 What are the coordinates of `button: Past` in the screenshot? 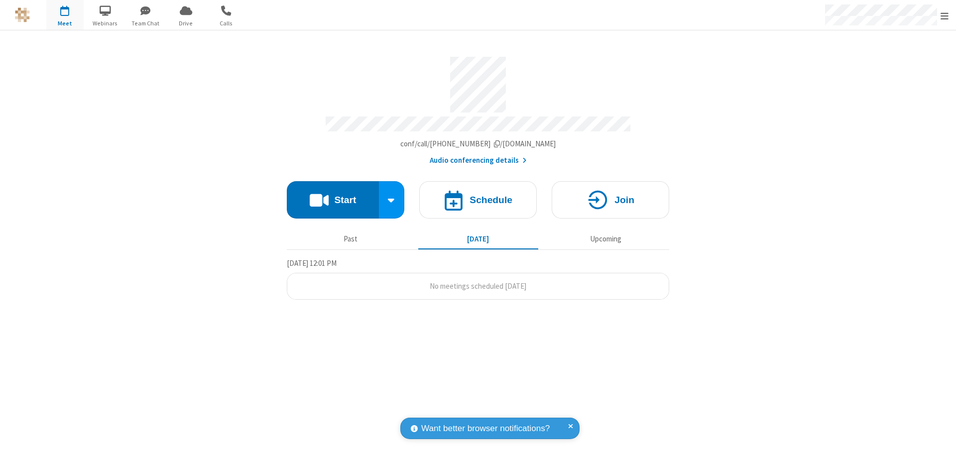 It's located at (351, 239).